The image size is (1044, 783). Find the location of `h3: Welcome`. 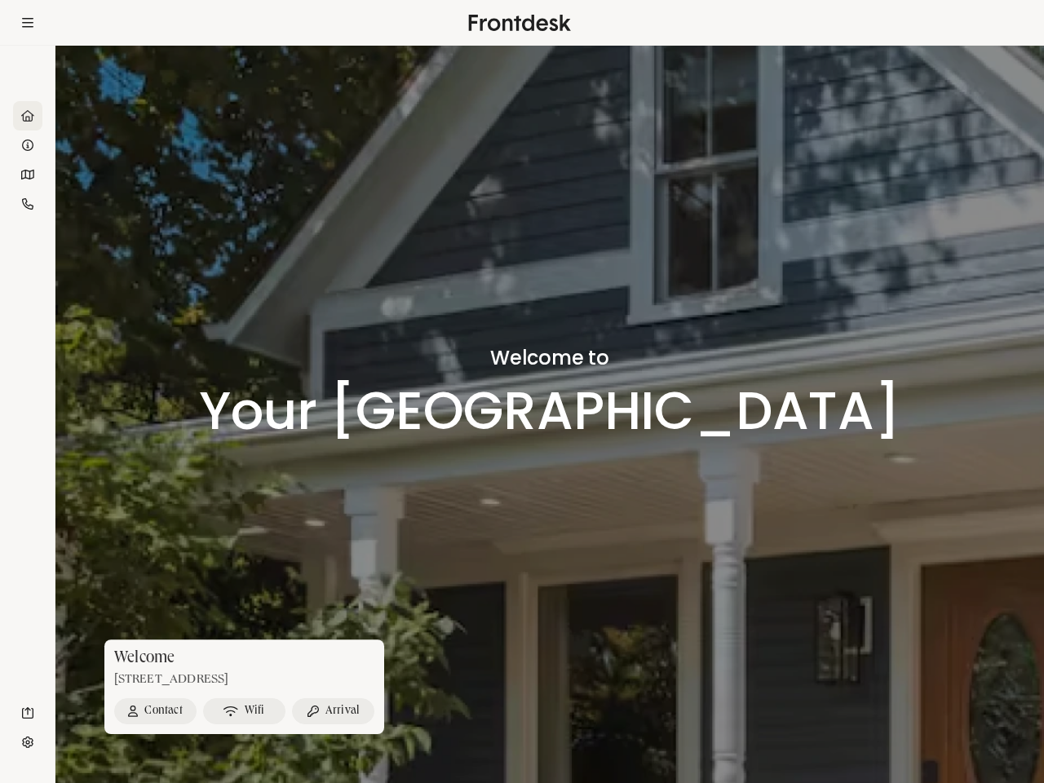

h3: Welcome is located at coordinates (242, 659).